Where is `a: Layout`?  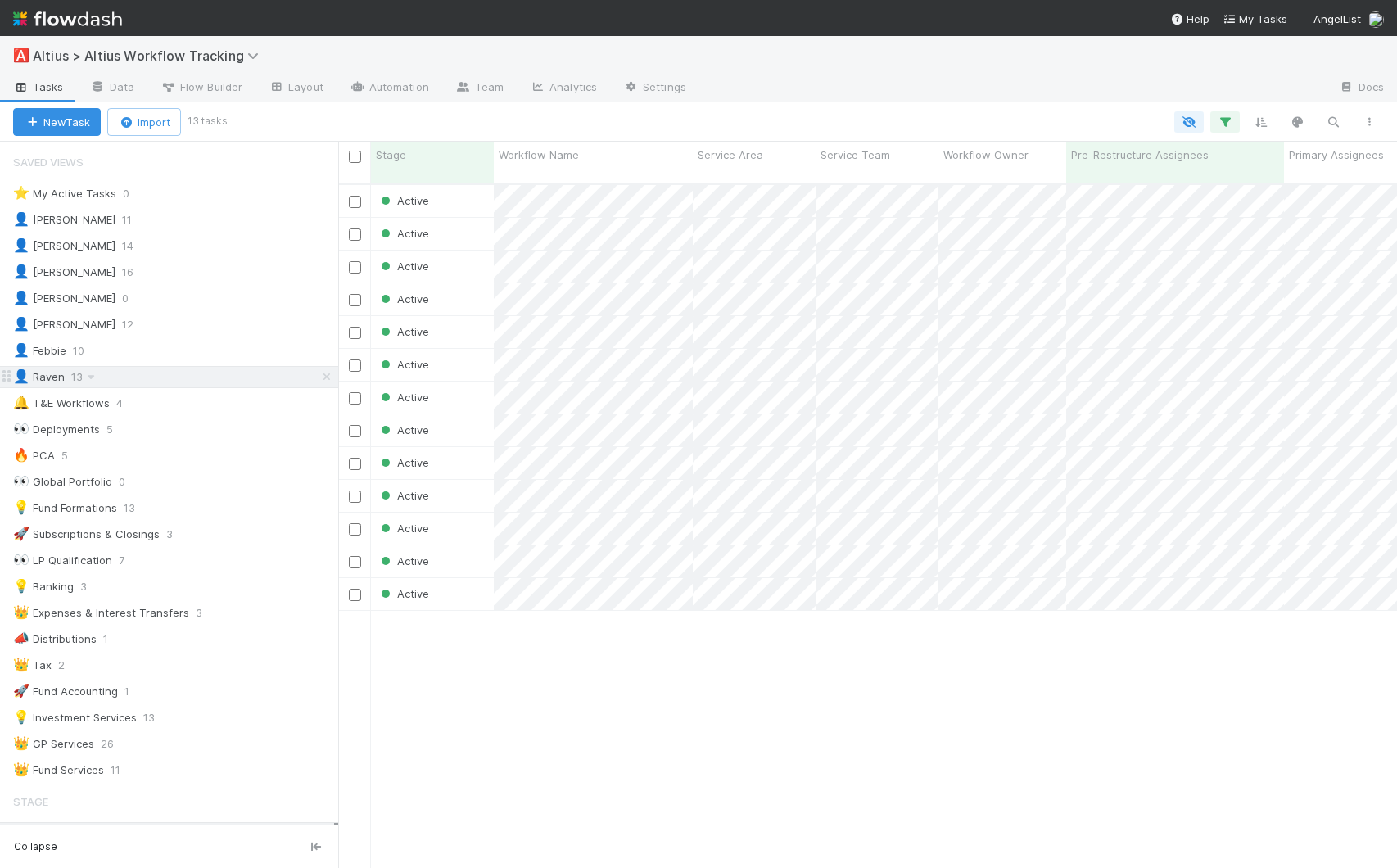 a: Layout is located at coordinates (295, 88).